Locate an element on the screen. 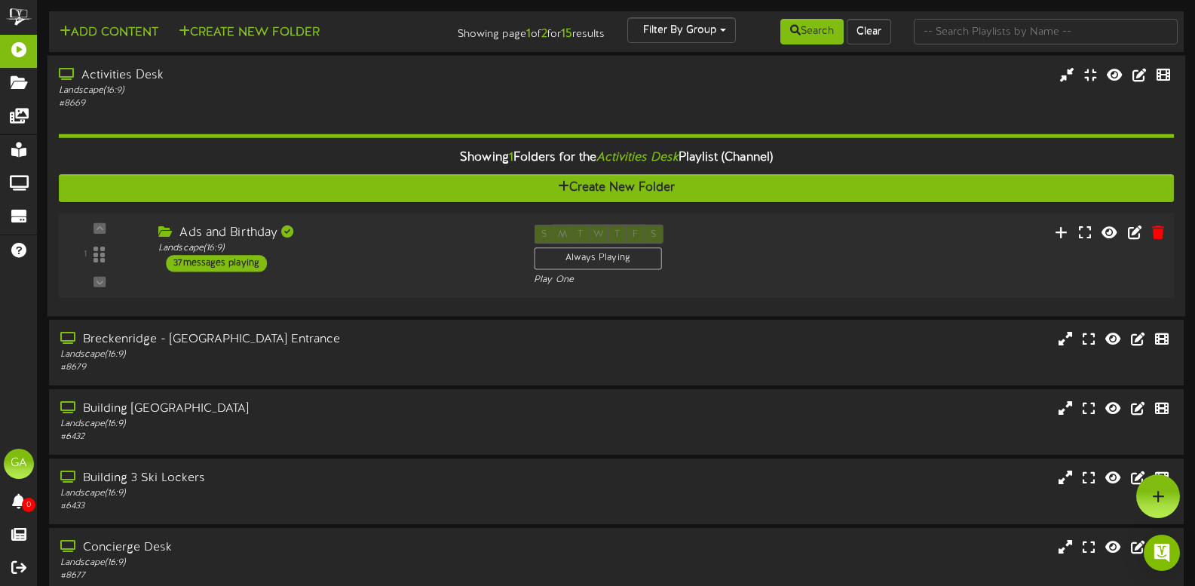  div: Activities Desk is located at coordinates (284, 75).